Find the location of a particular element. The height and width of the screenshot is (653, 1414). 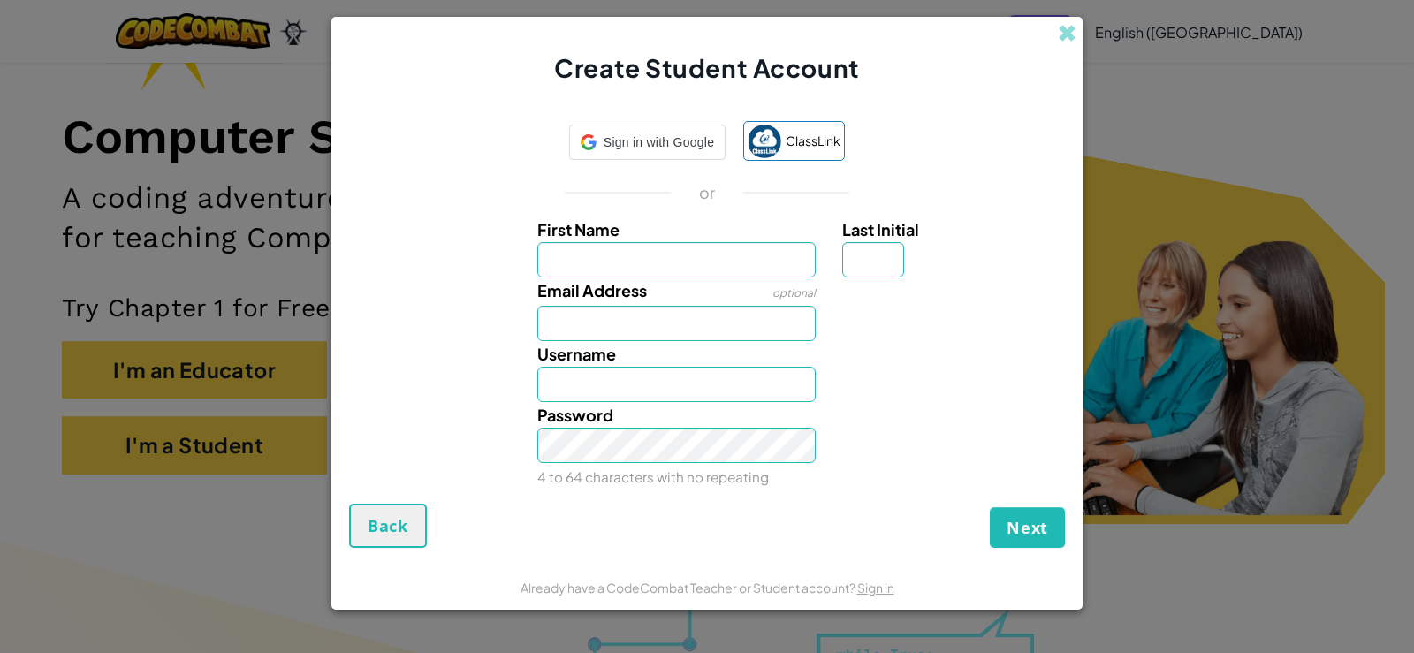

p: or is located at coordinates (707, 193).